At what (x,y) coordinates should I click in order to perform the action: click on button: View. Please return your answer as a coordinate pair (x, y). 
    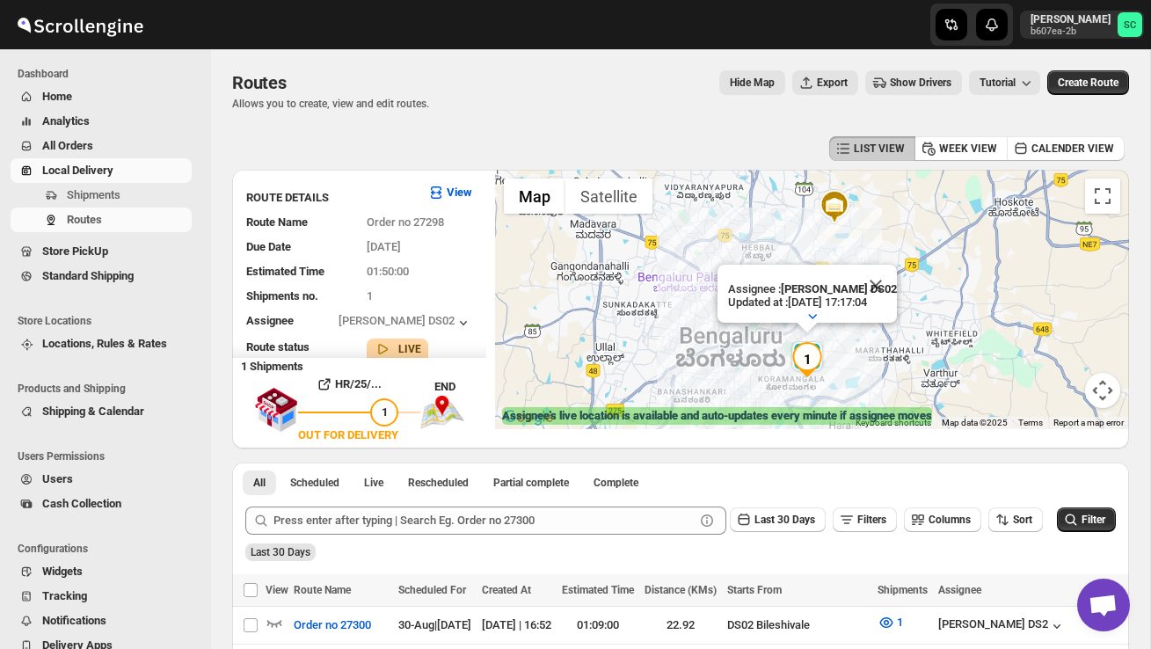
    Looking at the image, I should click on (449, 193).